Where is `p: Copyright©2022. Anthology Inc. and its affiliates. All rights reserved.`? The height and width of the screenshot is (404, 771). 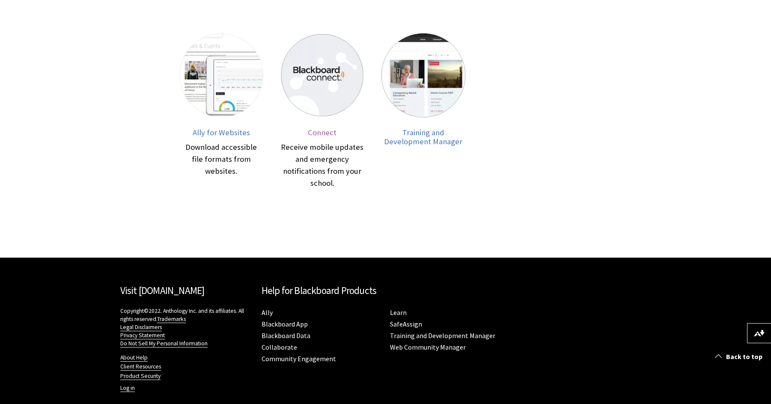
p: Copyright©2022. Anthology Inc. and its affiliates. All rights reserved. is located at coordinates (187, 327).